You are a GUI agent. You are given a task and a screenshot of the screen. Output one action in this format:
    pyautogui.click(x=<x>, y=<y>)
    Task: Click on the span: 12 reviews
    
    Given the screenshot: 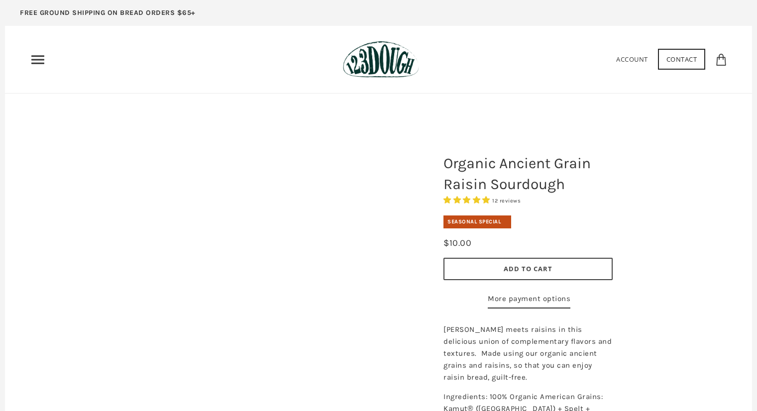 What is the action you would take?
    pyautogui.click(x=506, y=200)
    